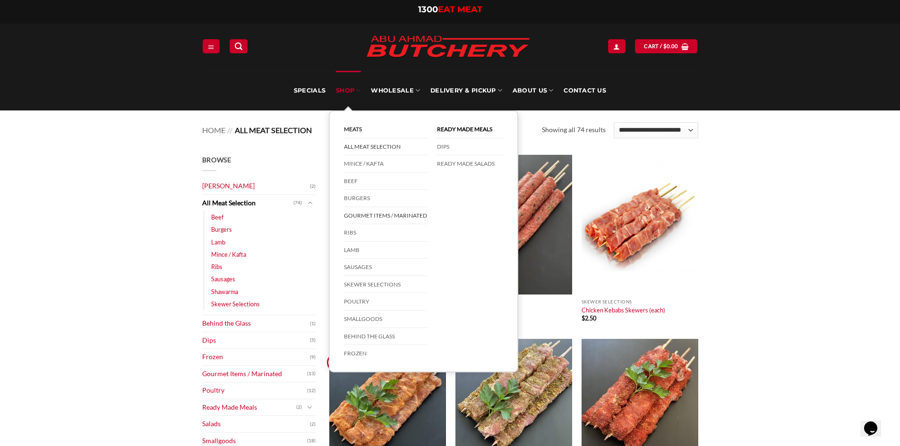 Image resolution: width=900 pixels, height=446 pixels. I want to click on a: Chicken Kebabs Skewers (each), so click(623, 310).